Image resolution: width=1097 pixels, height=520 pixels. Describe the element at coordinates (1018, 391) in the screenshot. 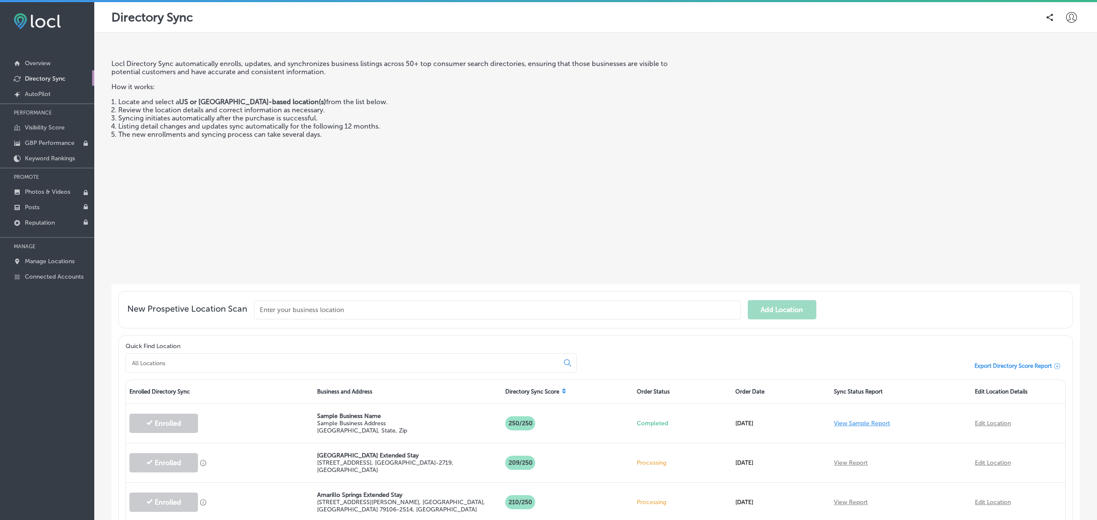

I see `div: Edit Location Details` at that location.